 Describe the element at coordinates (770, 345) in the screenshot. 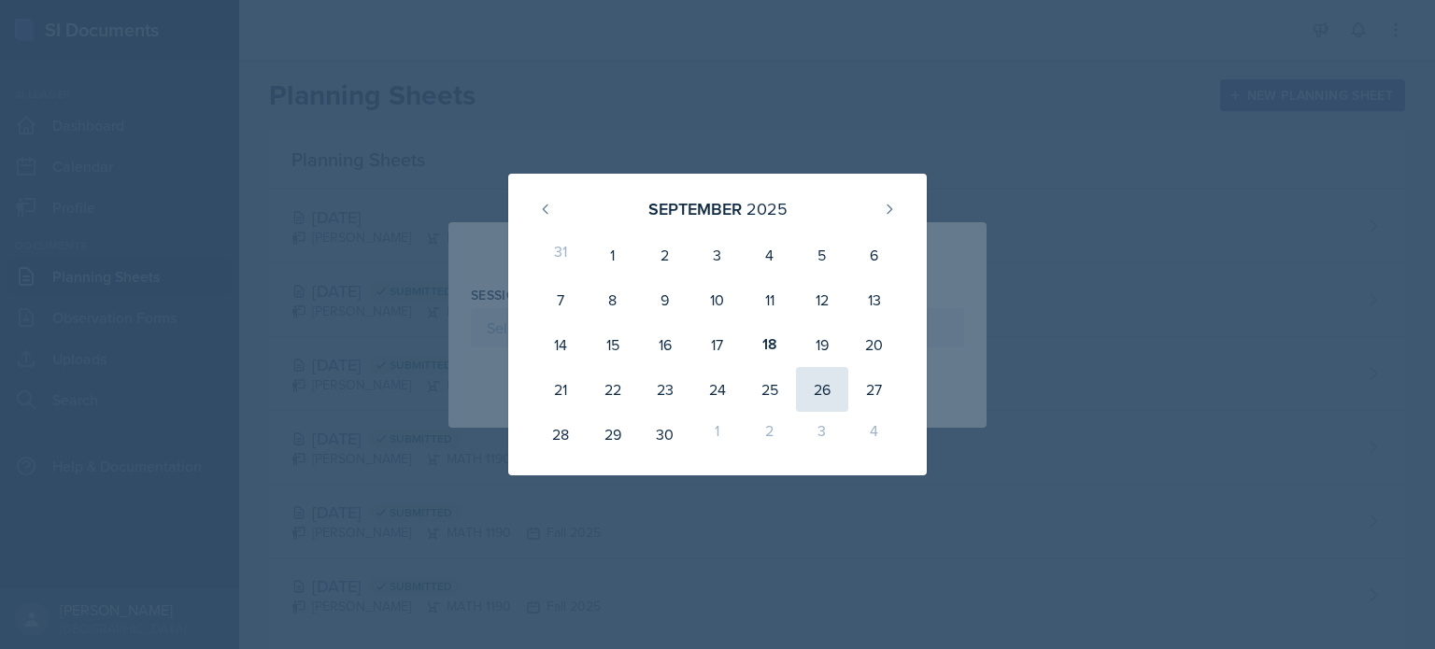

I see `div: 18` at that location.